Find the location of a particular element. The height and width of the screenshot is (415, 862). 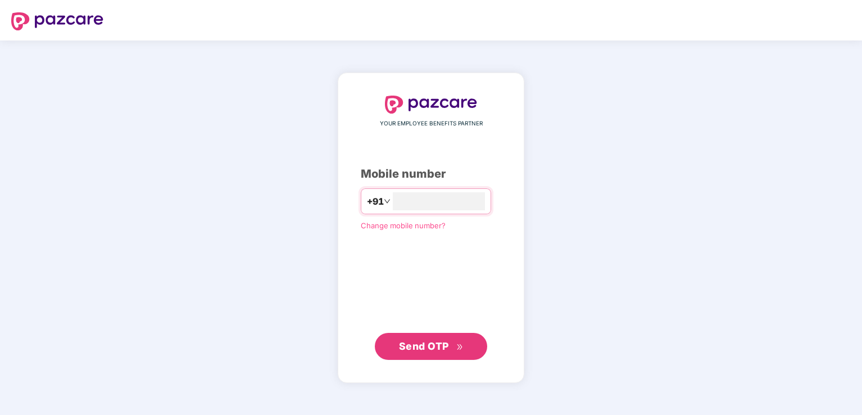

div: Mobile number is located at coordinates (431, 174).